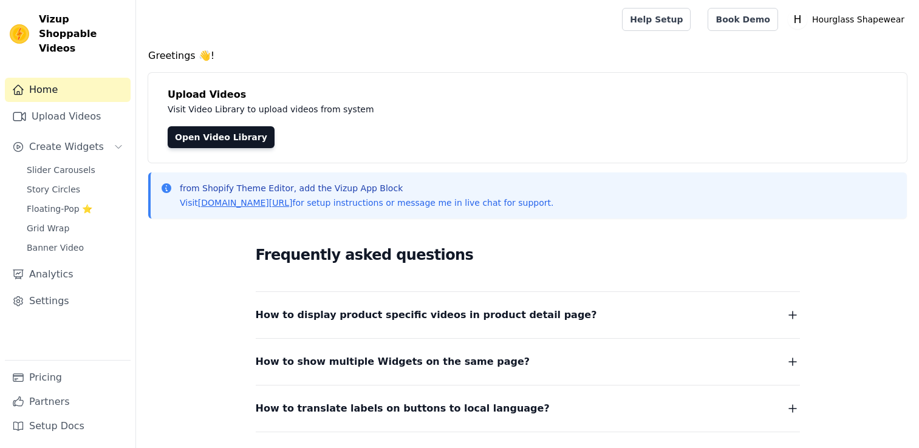  Describe the element at coordinates (67, 426) in the screenshot. I see `a: Setup Docs` at that location.